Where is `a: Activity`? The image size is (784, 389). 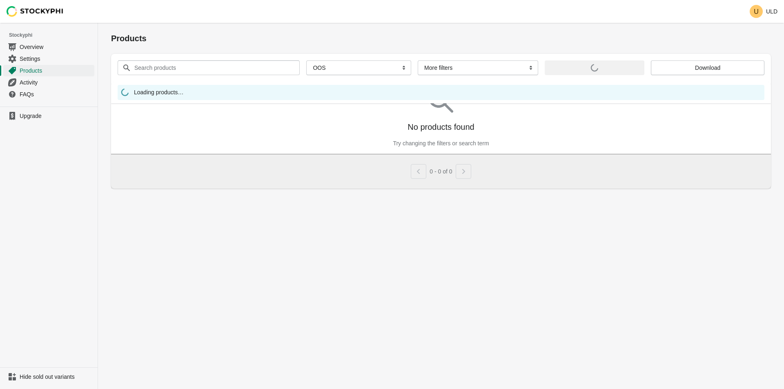
a: Activity is located at coordinates (49, 82).